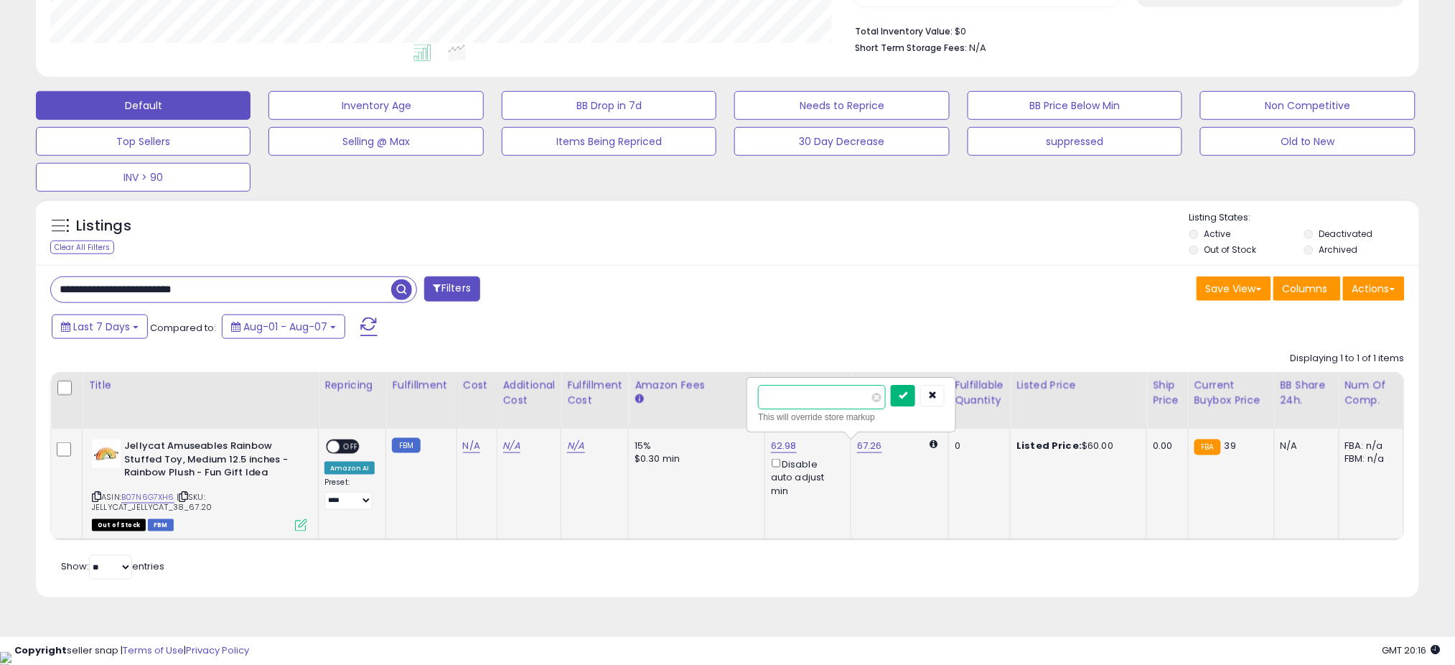 This screenshot has height=665, width=1455. Describe the element at coordinates (103, 226) in the screenshot. I see `h5: Listings` at that location.